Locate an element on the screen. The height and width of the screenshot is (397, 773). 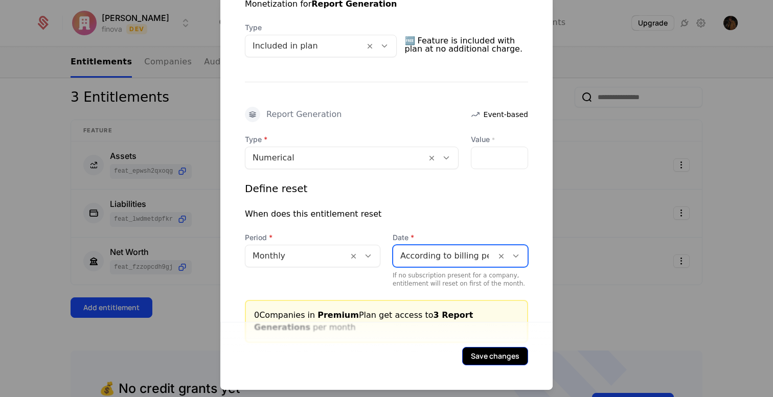
button: Save changes is located at coordinates (495, 356).